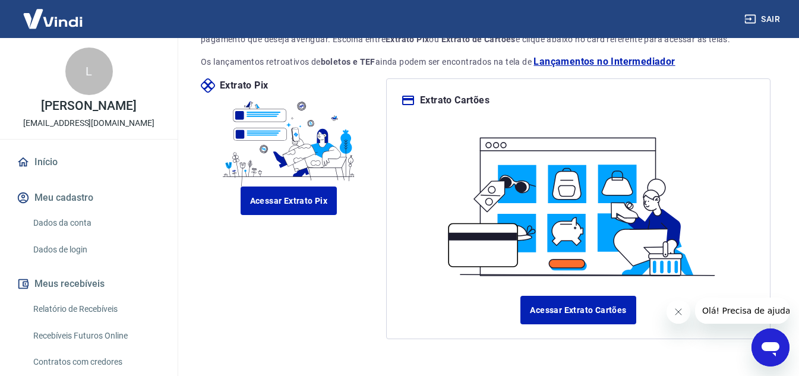 The height and width of the screenshot is (376, 799). What do you see at coordinates (478, 39) in the screenshot?
I see `strong: Extrato de Cartões` at bounding box center [478, 39].